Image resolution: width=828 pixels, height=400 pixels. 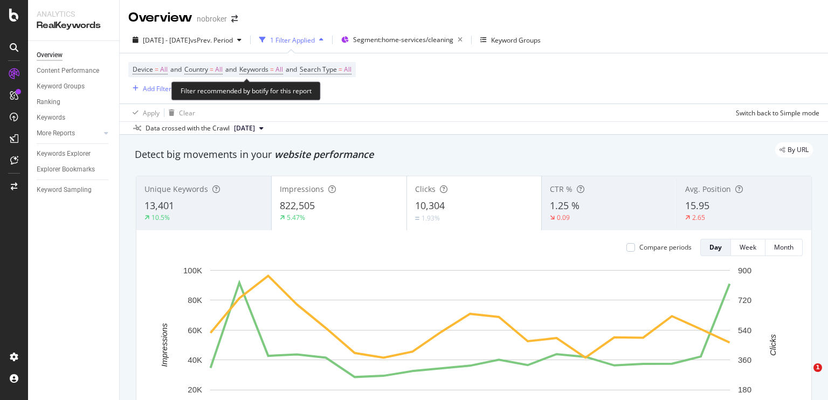 What do you see at coordinates (195, 360) in the screenshot?
I see `text: 40K` at bounding box center [195, 360].